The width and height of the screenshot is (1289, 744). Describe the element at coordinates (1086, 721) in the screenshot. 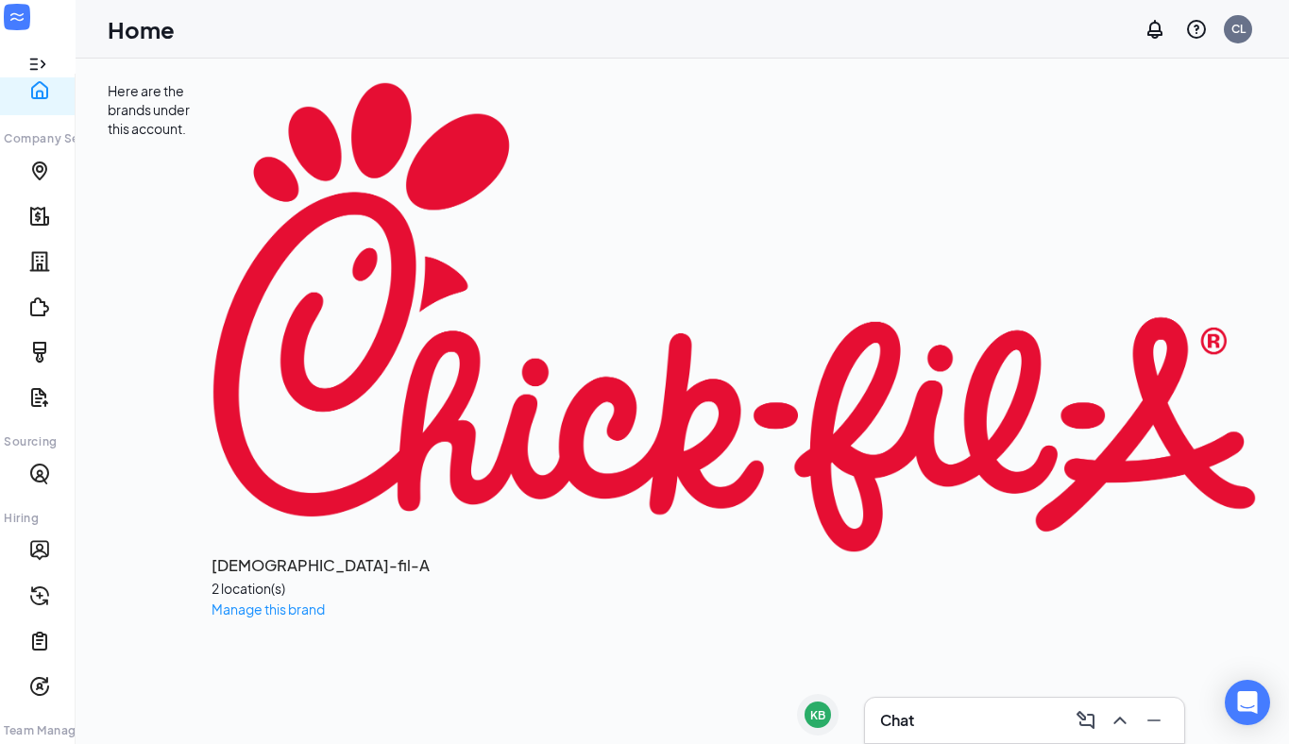

I see `button: ComposeMessage` at that location.